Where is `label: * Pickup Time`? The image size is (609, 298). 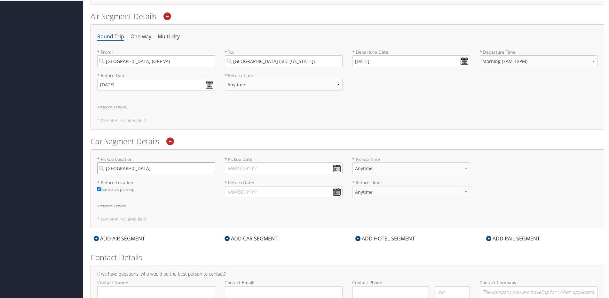
label: * Pickup Time is located at coordinates (411, 167).